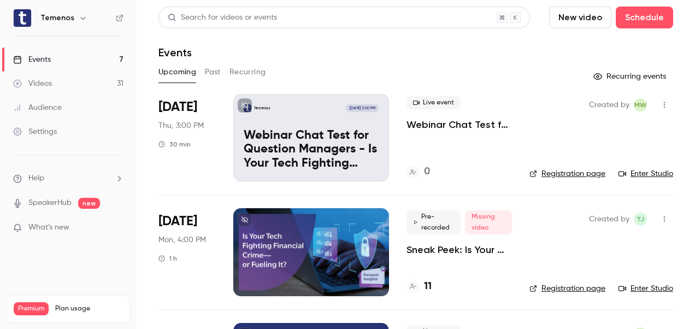 This screenshot has width=695, height=329. Describe the element at coordinates (31, 309) in the screenshot. I see `span: Premium` at that location.